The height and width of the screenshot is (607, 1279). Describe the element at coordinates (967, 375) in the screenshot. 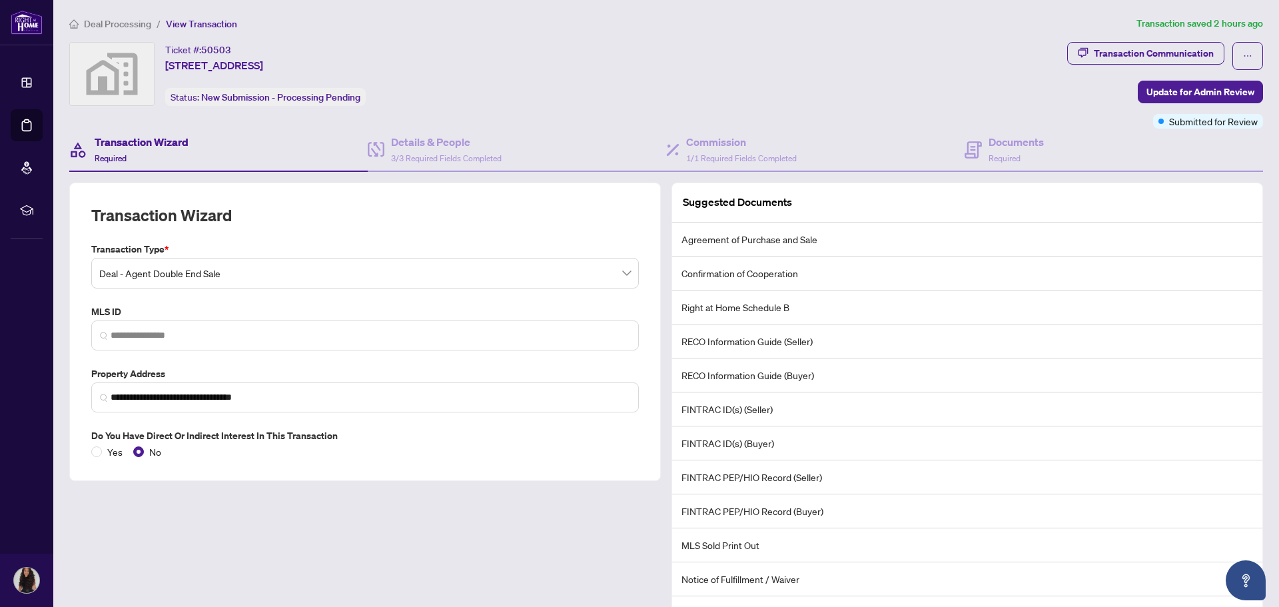

I see `li: RECO Information Guide (Buyer)` at that location.